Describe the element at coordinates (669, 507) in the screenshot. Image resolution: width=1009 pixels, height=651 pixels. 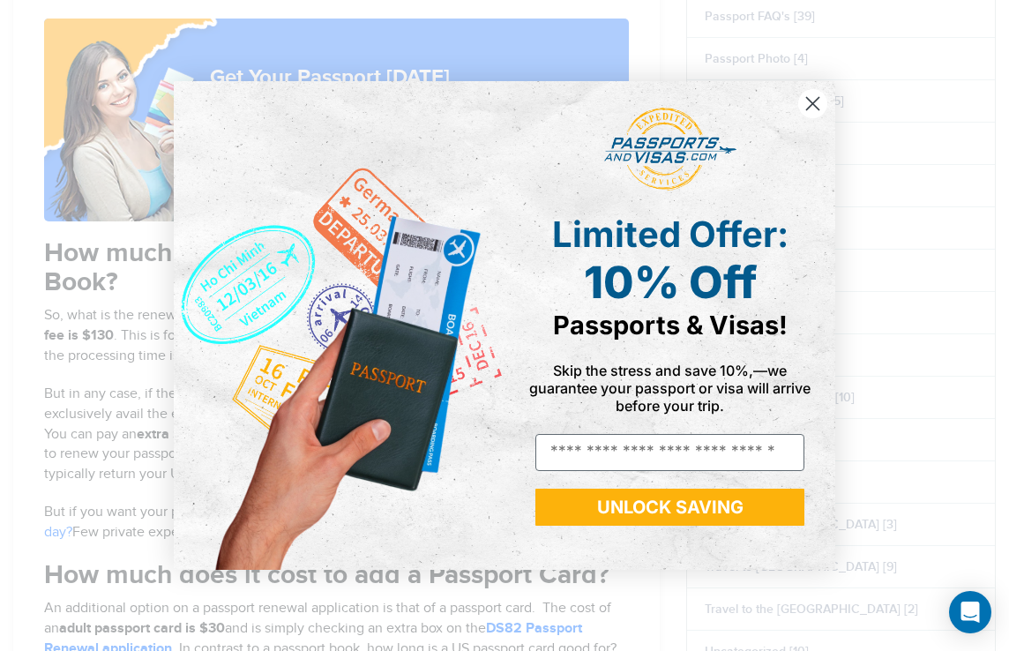
I see `button: UNLOCK SAVING` at that location.